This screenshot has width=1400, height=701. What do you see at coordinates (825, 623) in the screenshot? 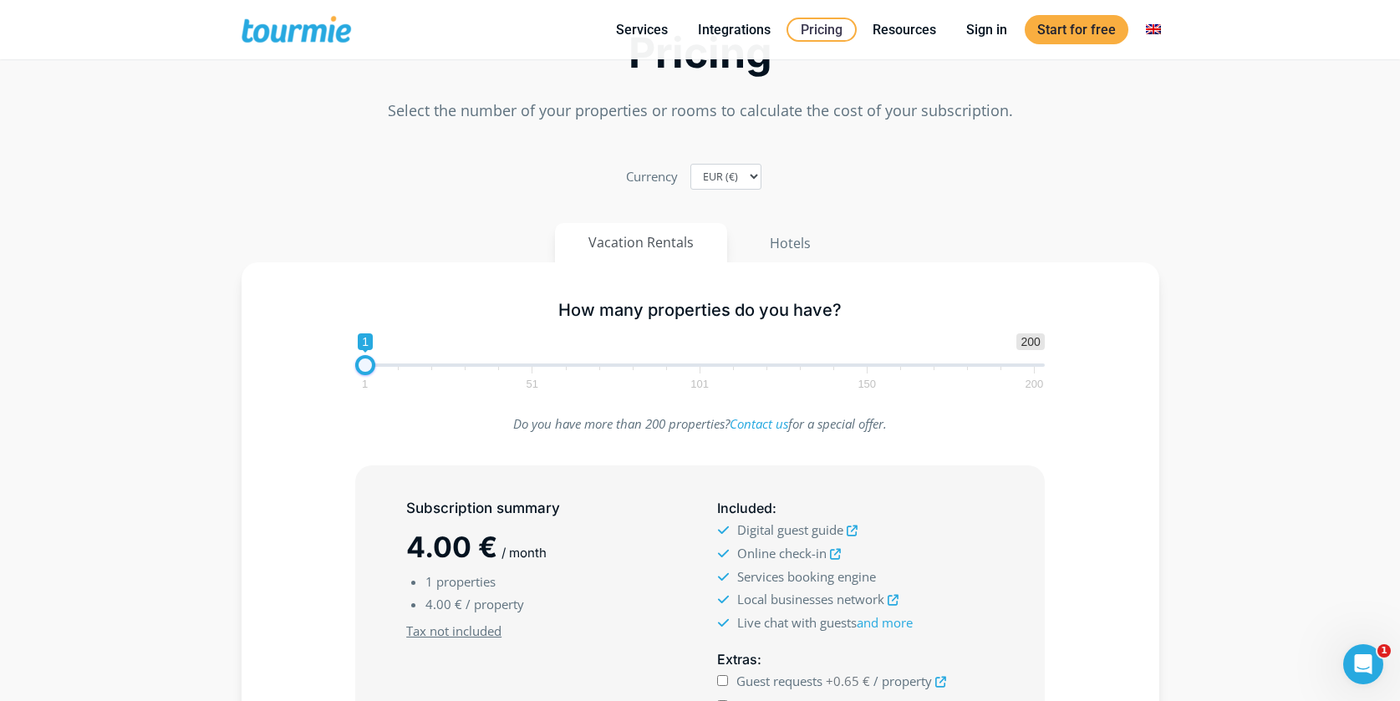
I see `span: Live chat with guests` at bounding box center [825, 623].